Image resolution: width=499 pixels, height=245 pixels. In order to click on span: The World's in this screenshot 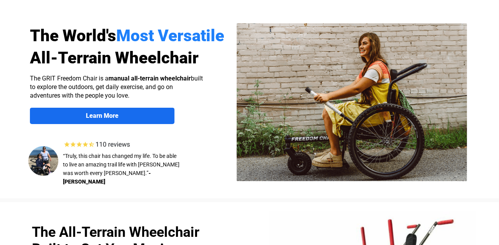, I will do `click(73, 35)`.